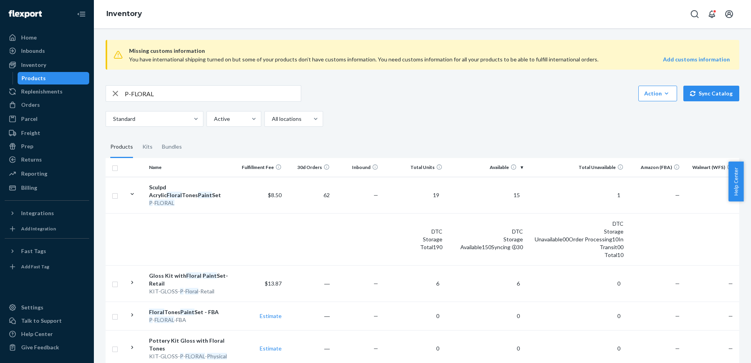 The height and width of the screenshot is (363, 751). Describe the element at coordinates (427, 247) in the screenshot. I see `span: Total` at that location.